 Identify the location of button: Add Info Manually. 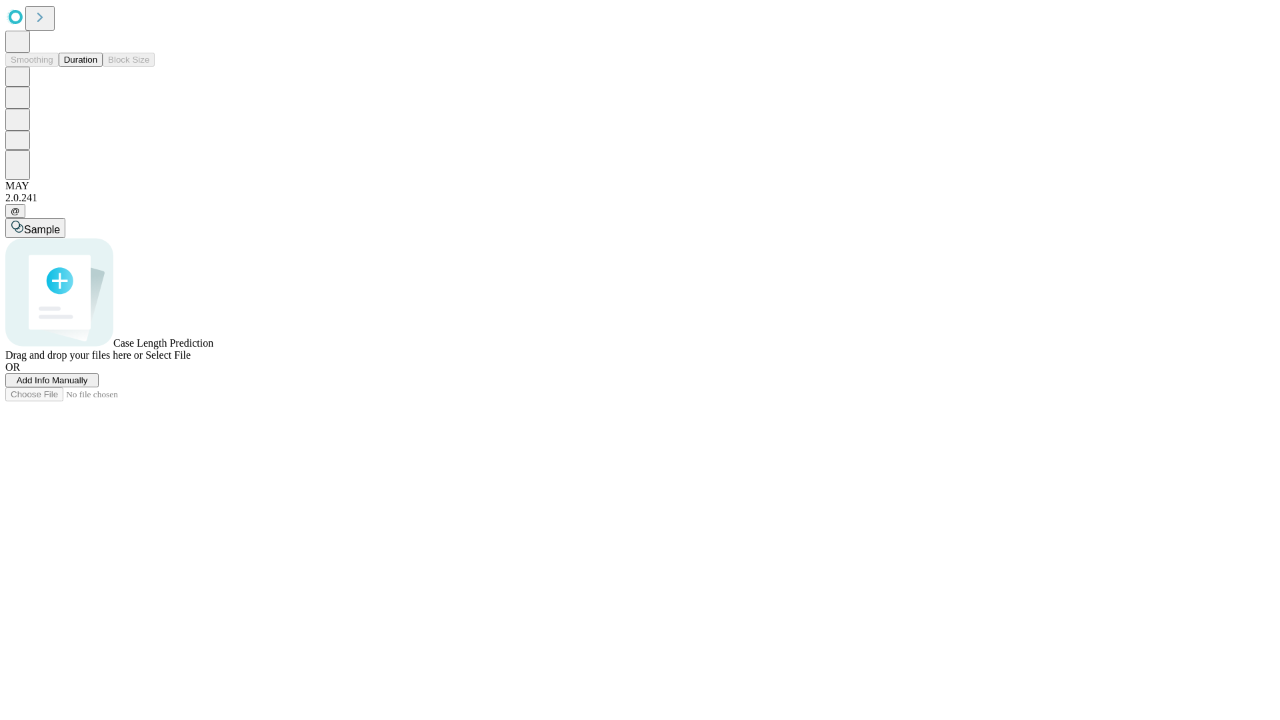
(52, 380).